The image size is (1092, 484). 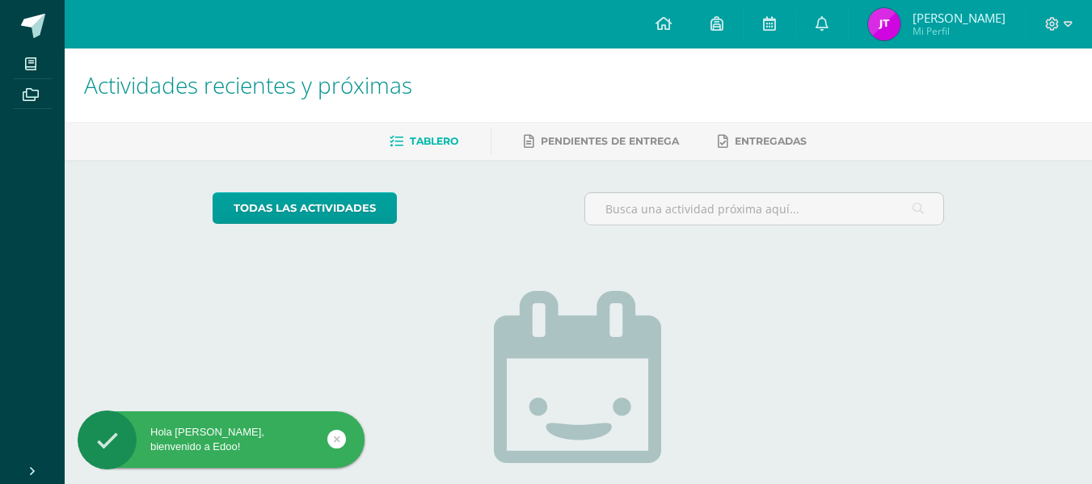 I want to click on span: Entregadas, so click(x=770, y=141).